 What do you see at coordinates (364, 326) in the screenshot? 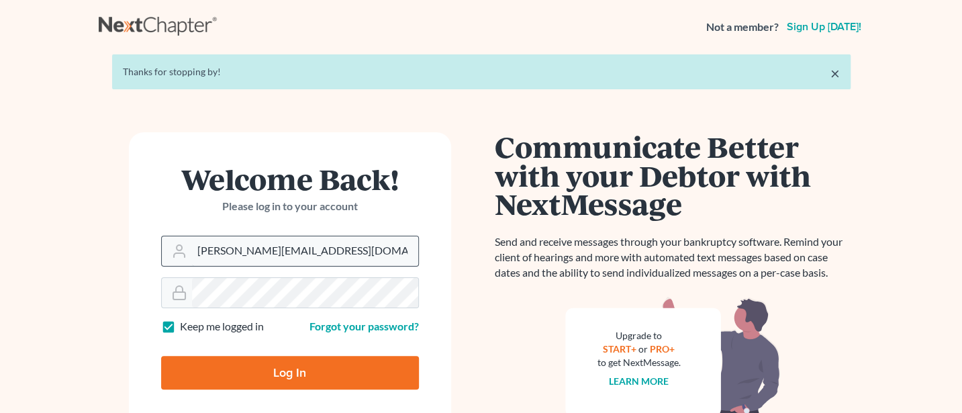
I see `a: Forgot your password?` at bounding box center [364, 326].